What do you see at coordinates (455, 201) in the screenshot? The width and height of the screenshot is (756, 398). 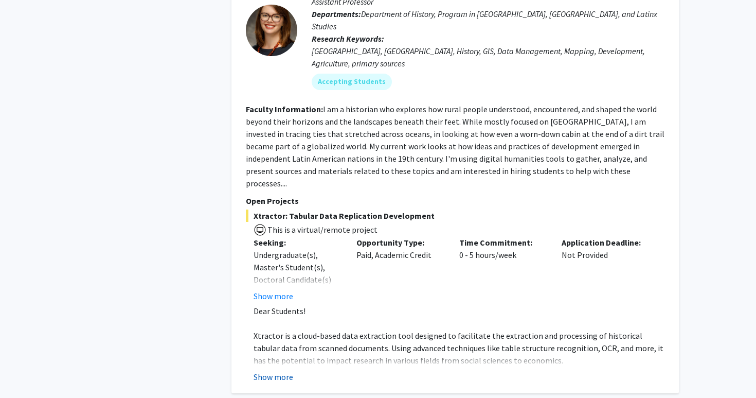 I see `p: Open Projects` at bounding box center [455, 201].